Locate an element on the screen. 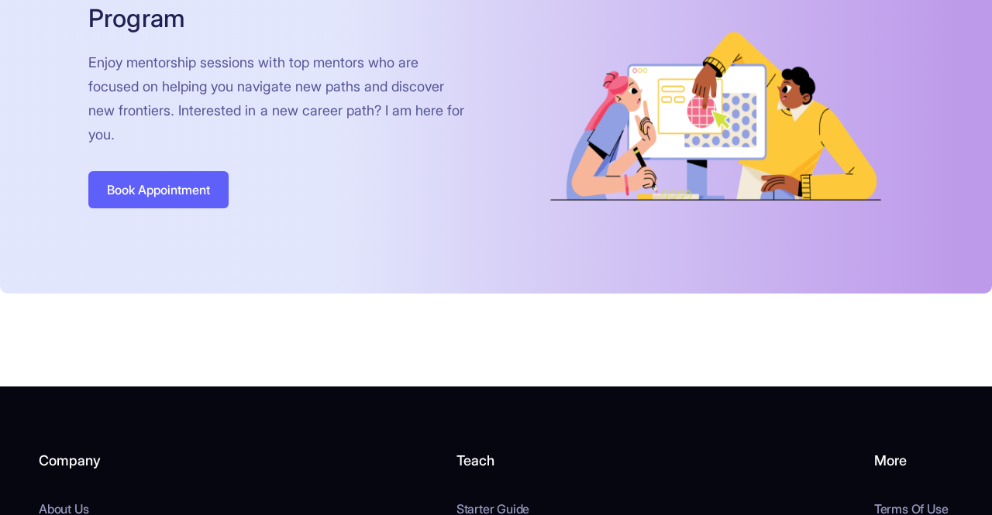 Image resolution: width=992 pixels, height=515 pixels. h6: Teach is located at coordinates (493, 460).